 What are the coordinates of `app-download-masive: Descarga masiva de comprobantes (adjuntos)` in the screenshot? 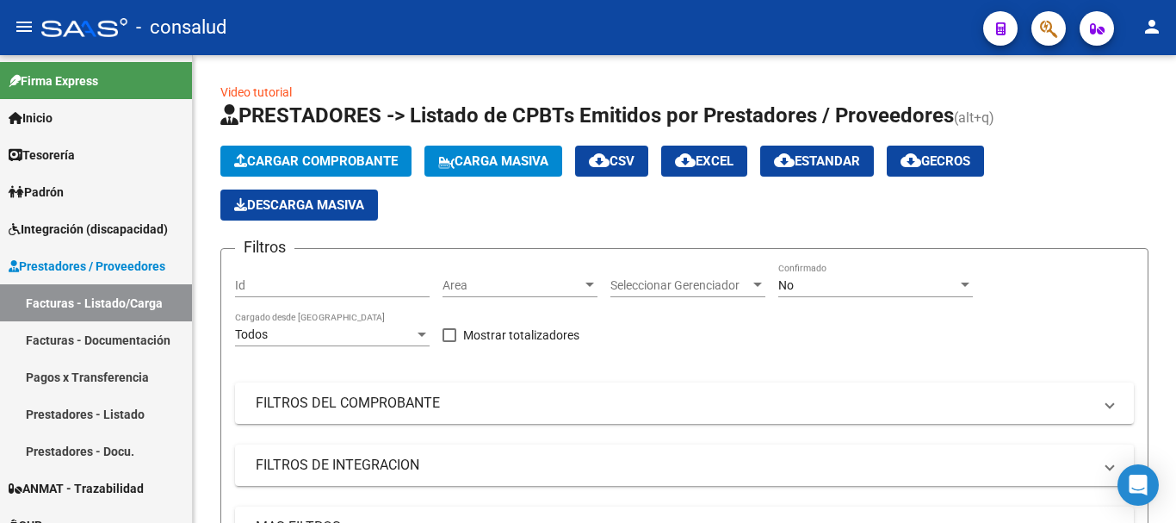 It's located at (299, 205).